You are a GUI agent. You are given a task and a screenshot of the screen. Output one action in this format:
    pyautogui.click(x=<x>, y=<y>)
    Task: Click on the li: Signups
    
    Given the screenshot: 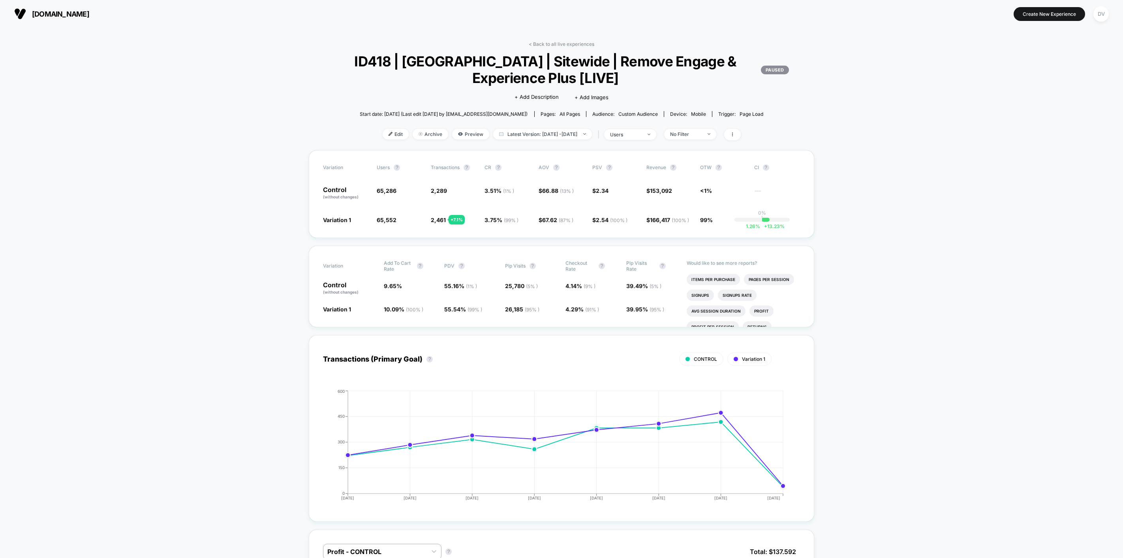 What is the action you would take?
    pyautogui.click(x=700, y=295)
    